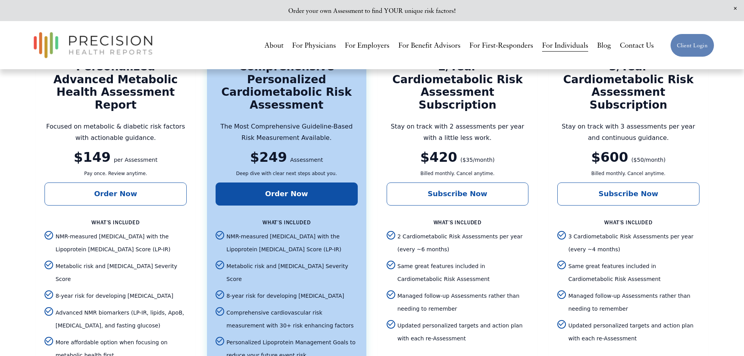  I want to click on p: Pay once. Review anytime., so click(116, 174).